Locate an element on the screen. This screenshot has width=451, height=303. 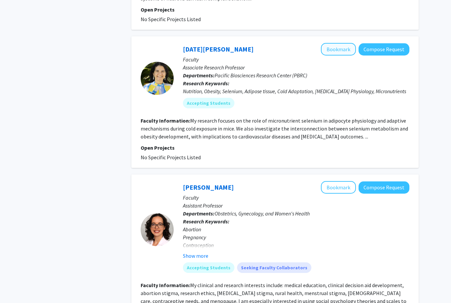
p: Associate Research Professor is located at coordinates (296, 68).